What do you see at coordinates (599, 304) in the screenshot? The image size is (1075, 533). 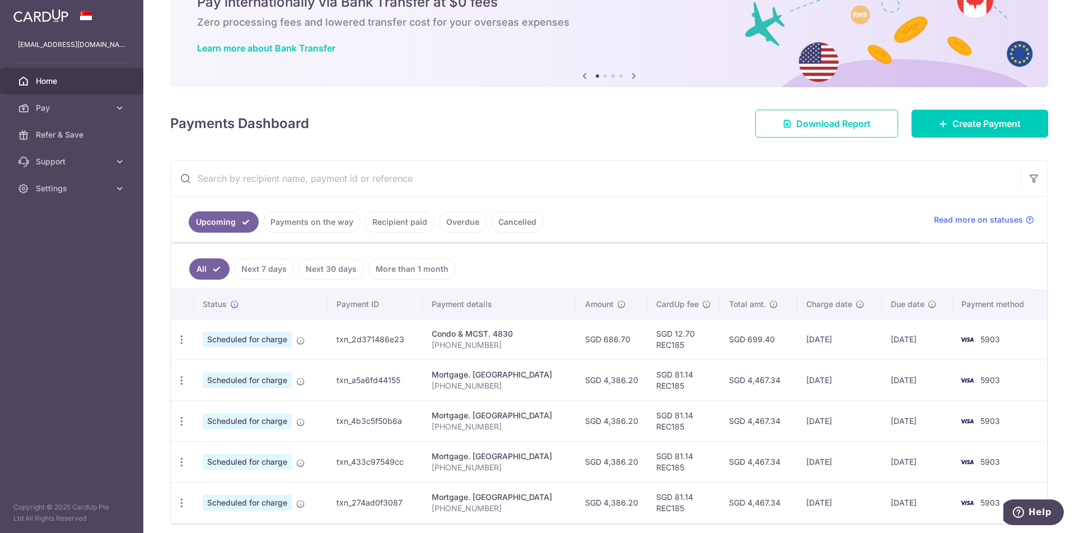 I see `span: Amount` at bounding box center [599, 304].